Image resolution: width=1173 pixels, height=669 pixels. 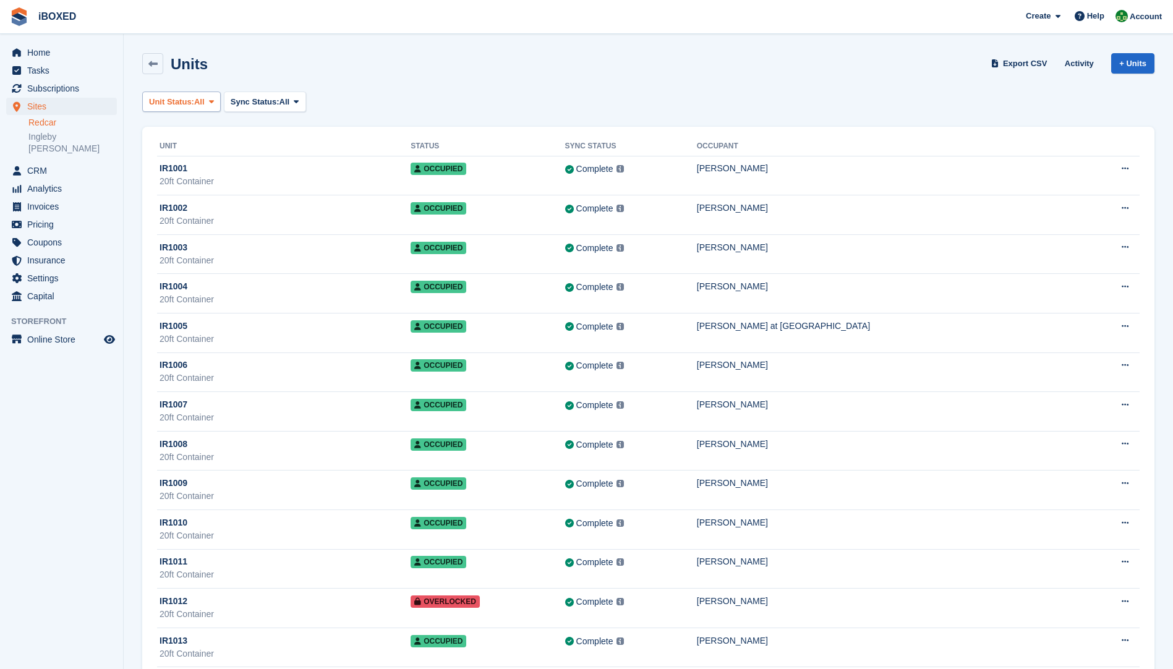 What do you see at coordinates (64, 339) in the screenshot?
I see `span: Online Store` at bounding box center [64, 339].